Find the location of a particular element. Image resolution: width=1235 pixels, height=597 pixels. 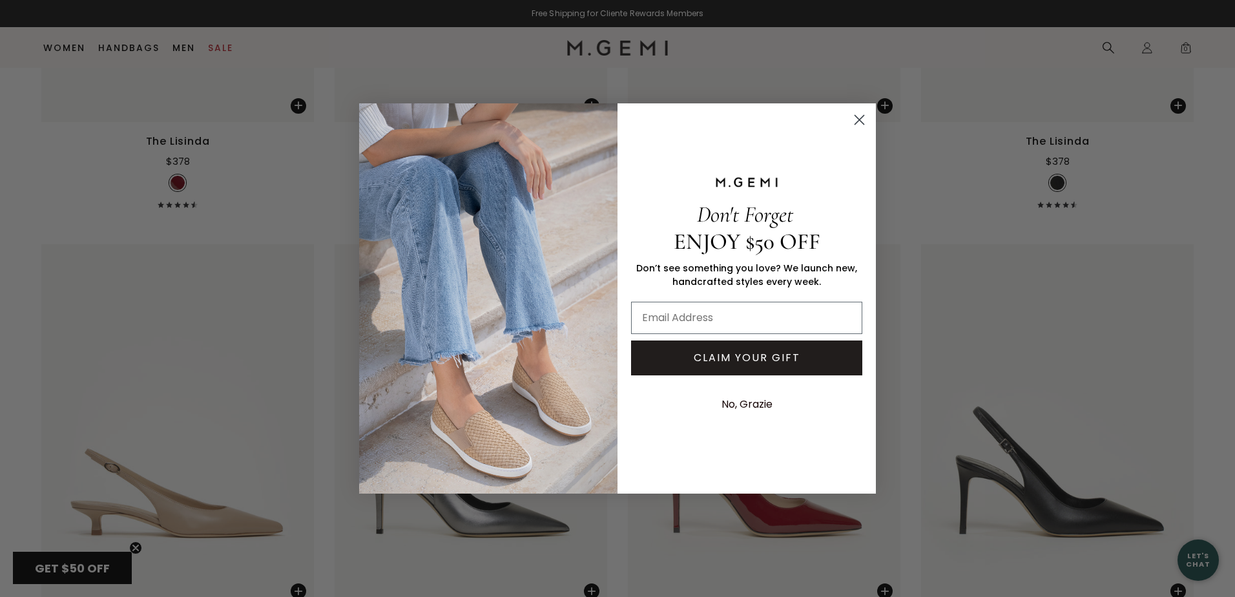

input: Email Address is located at coordinates (747, 318).